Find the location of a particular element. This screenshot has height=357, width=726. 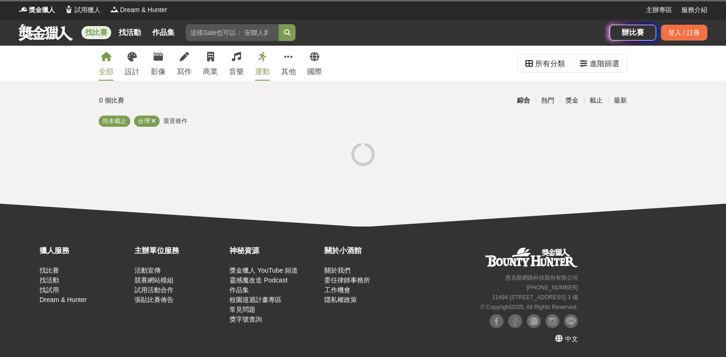

a: Dream & Hunter is located at coordinates (63, 299).